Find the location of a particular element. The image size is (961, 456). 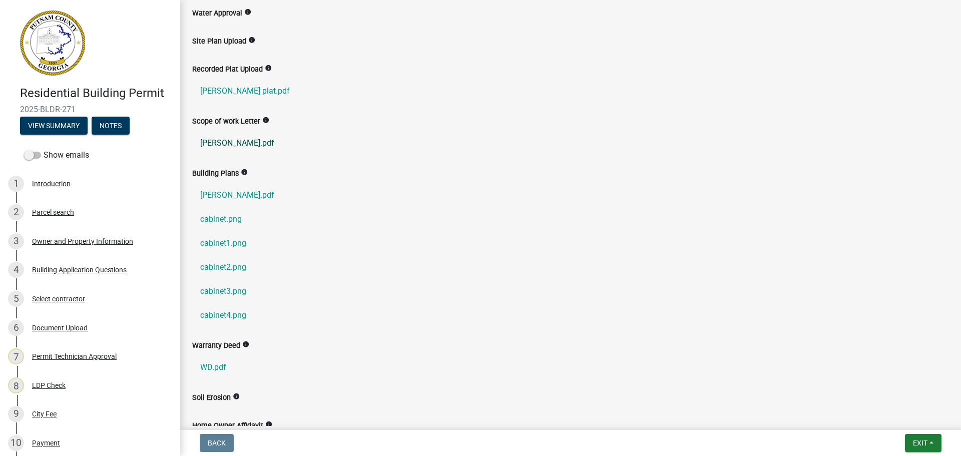

wm-modal-confirm: Summary is located at coordinates (54, 126).